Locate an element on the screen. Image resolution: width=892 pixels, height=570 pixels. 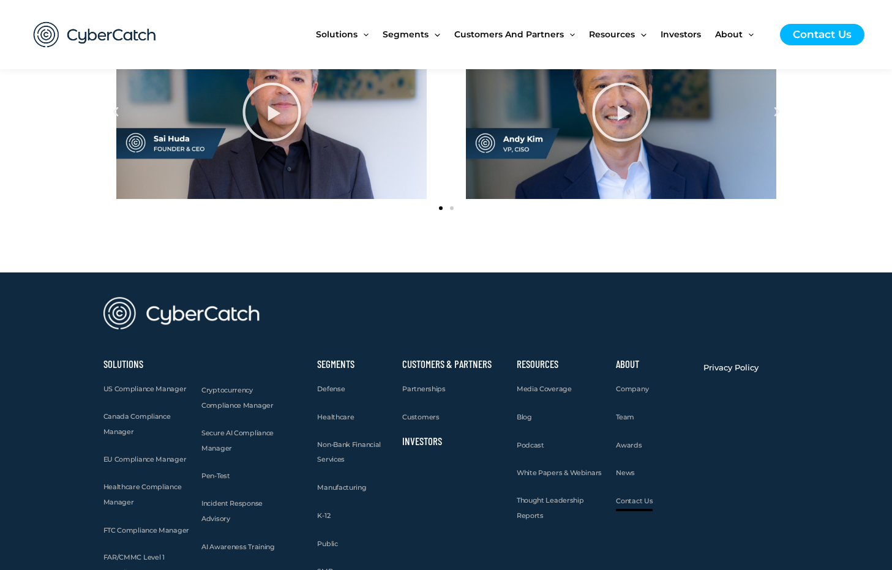
span: Media Coverage is located at coordinates (544, 389).